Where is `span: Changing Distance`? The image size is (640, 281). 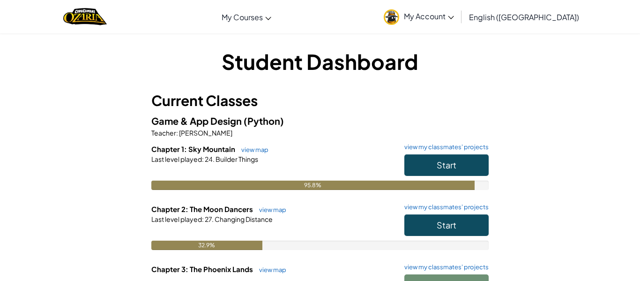
span: Changing Distance is located at coordinates (243, 219).